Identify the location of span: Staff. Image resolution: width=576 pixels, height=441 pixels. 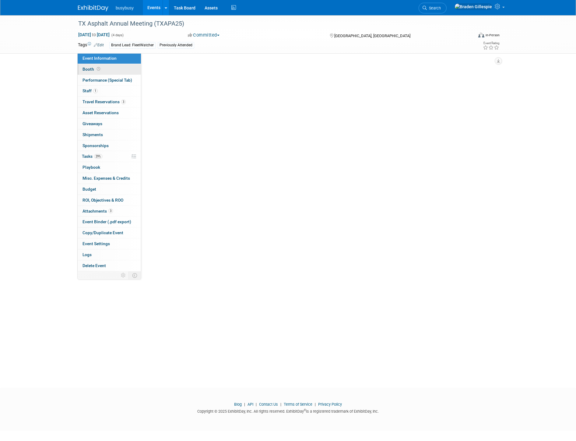
(90, 91).